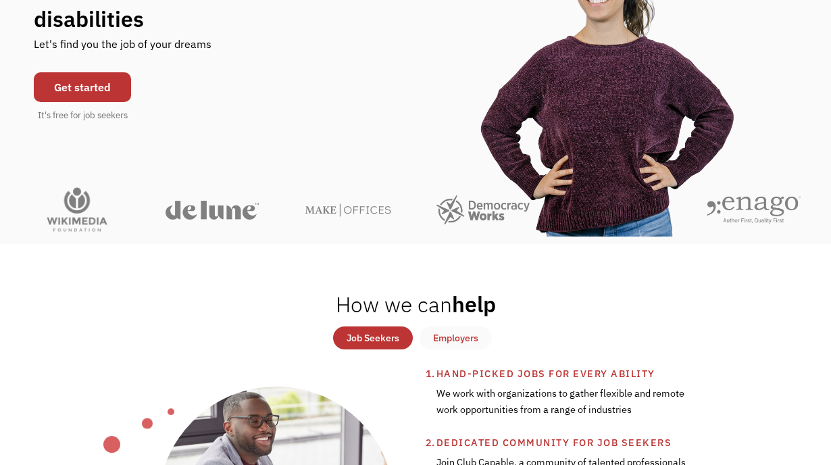 The width and height of the screenshot is (831, 465). Describe the element at coordinates (122, 49) in the screenshot. I see `div: Let's find you the job of your dreams` at that location.